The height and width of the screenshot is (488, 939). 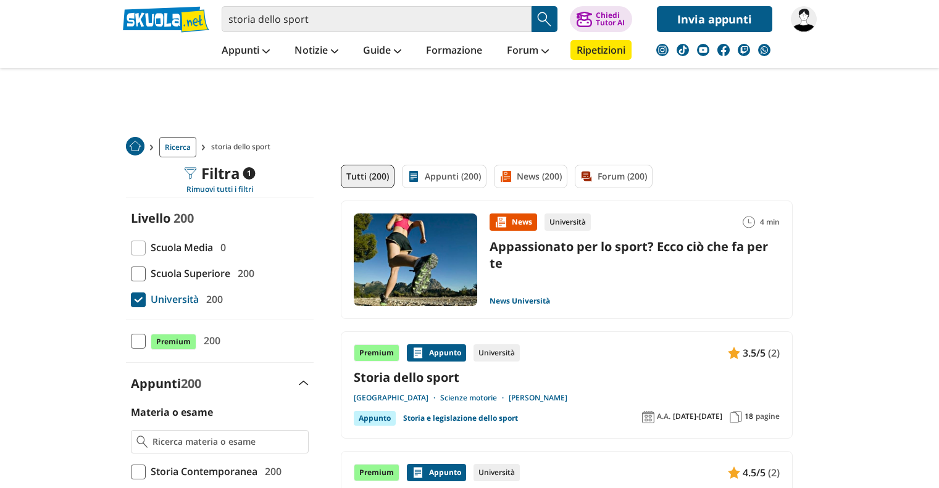 I want to click on img: instagram, so click(x=662, y=50).